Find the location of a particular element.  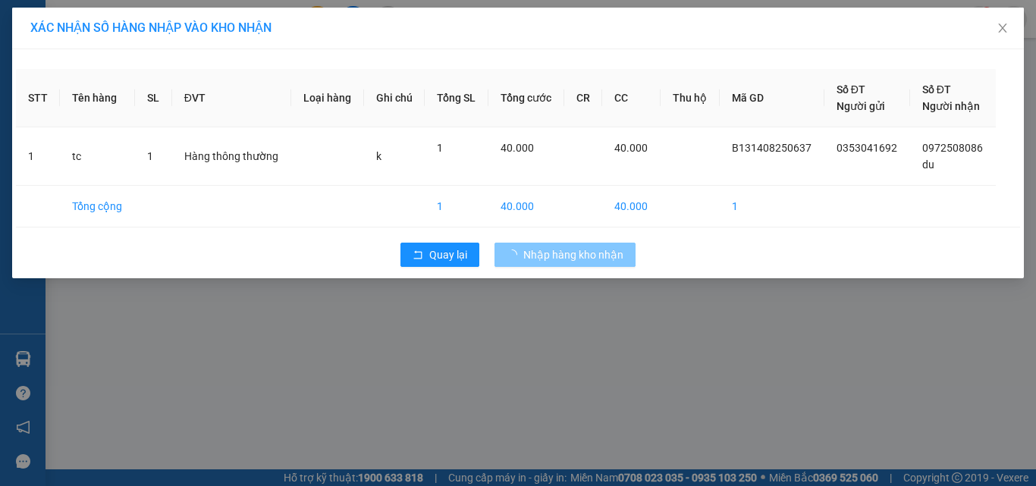

th: Ghi chú is located at coordinates (394, 98).